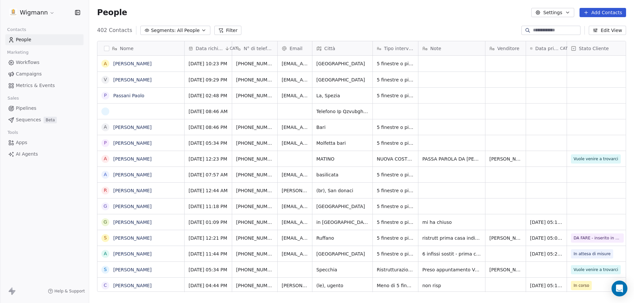 The height and width of the screenshot is (303, 634). Describe the element at coordinates (255, 48) in the screenshot. I see `div: N° di telefono` at that location.